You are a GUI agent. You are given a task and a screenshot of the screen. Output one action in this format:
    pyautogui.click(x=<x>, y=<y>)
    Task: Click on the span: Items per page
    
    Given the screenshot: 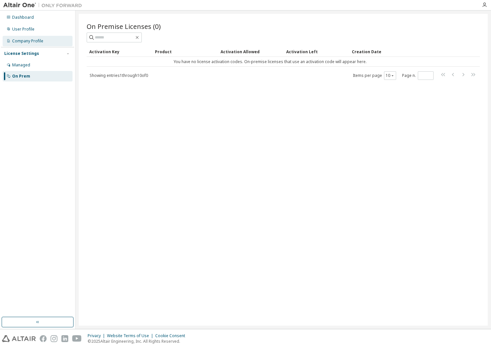 What is the action you would take?
    pyautogui.click(x=374, y=75)
    